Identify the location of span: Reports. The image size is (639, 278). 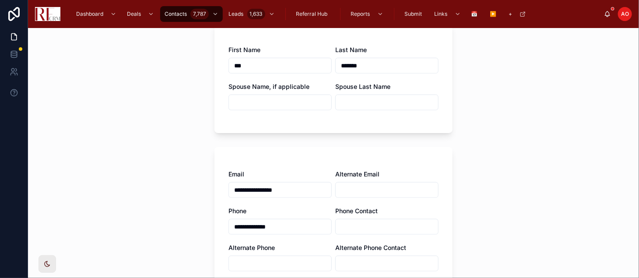
(360, 14).